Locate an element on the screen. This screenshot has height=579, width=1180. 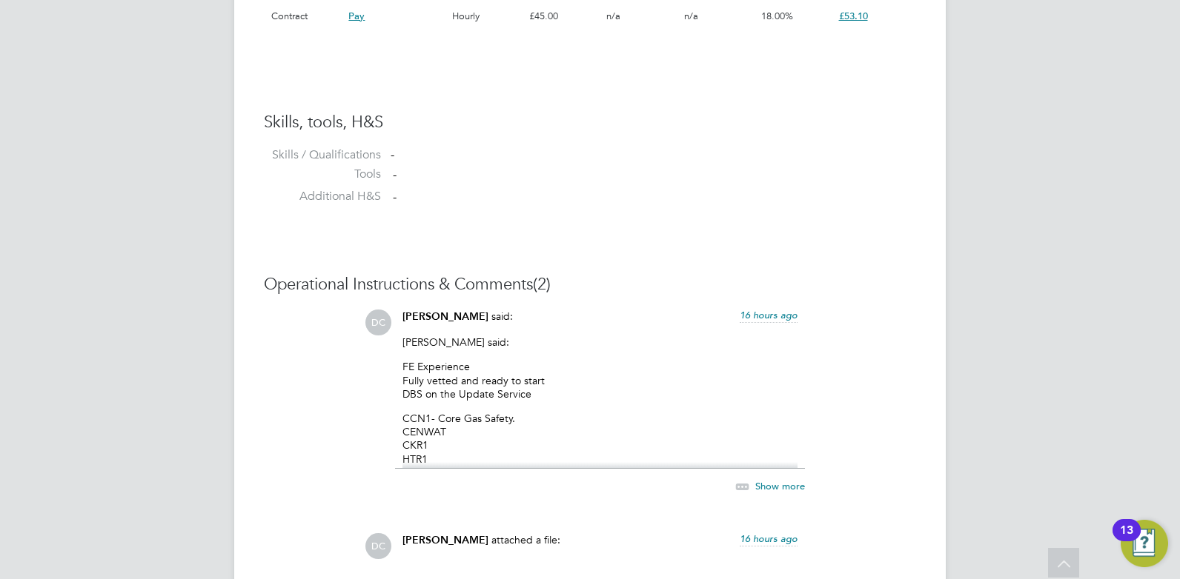
span: £53.10 is located at coordinates (853, 16).